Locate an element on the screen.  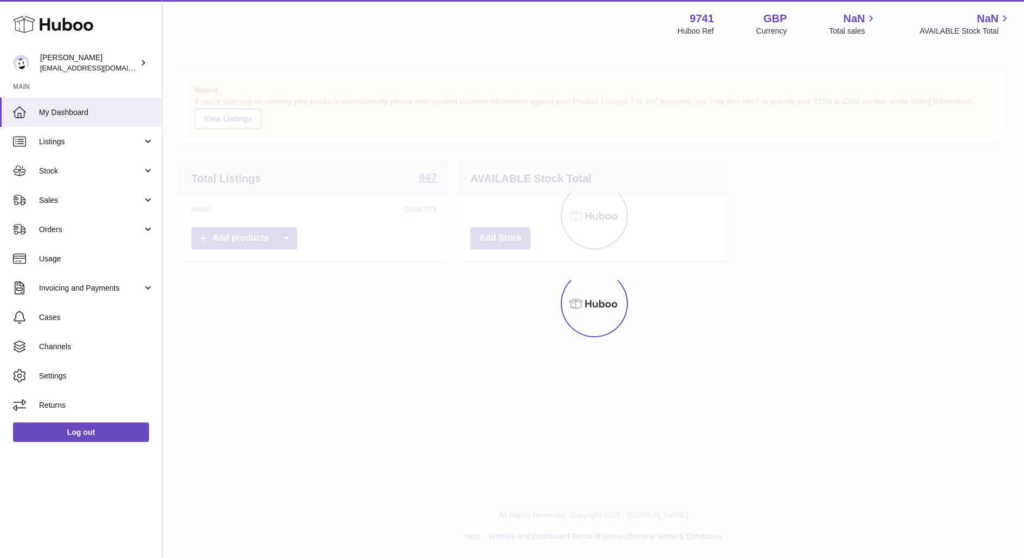
span: Total sales is located at coordinates (853, 31).